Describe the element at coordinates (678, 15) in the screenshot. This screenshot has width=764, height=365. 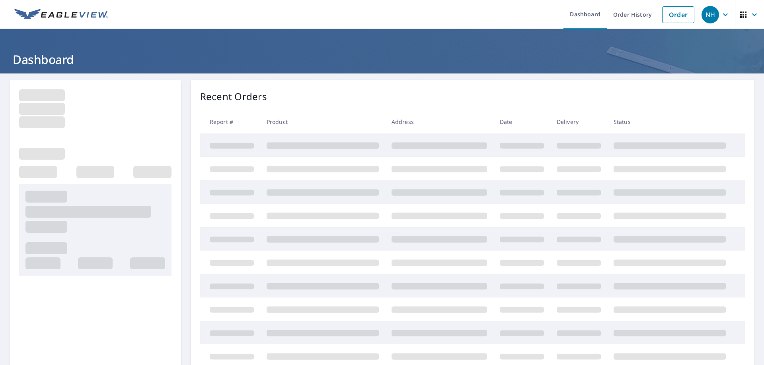
I see `a: Order` at that location.